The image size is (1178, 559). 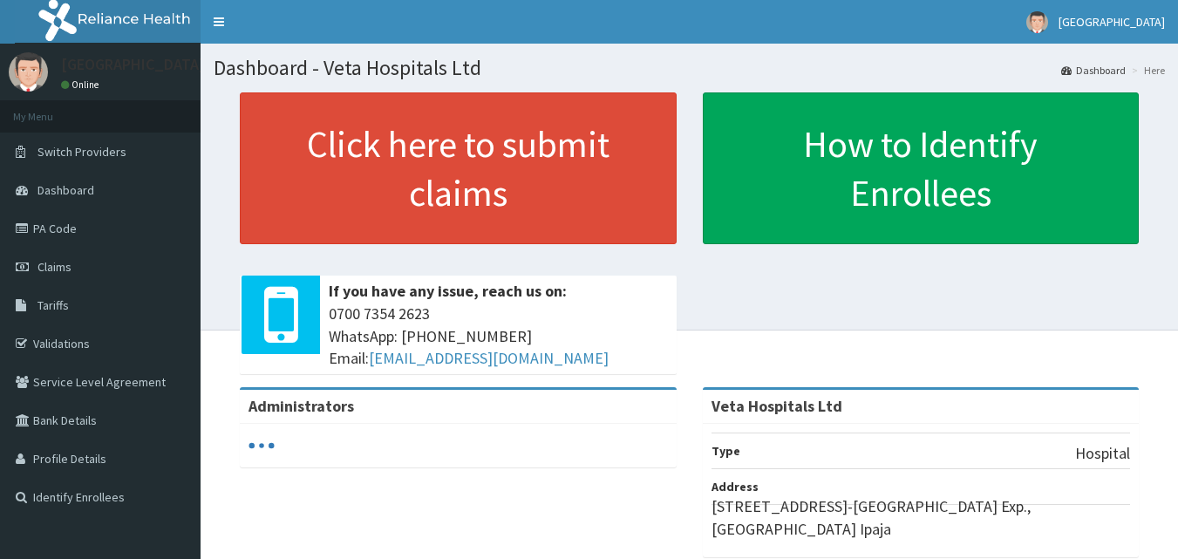 I want to click on a: Online, so click(x=82, y=85).